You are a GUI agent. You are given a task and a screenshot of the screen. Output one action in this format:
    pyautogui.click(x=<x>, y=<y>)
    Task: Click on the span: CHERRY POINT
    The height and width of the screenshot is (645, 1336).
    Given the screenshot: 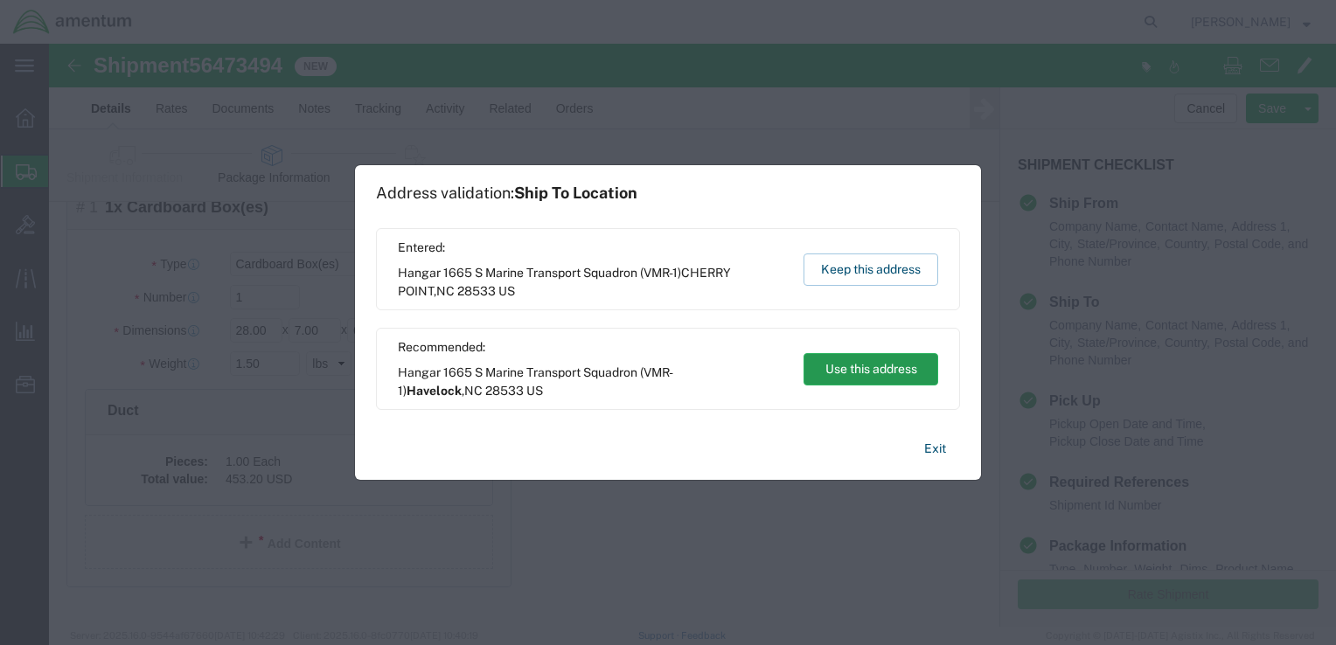 What is the action you would take?
    pyautogui.click(x=564, y=281)
    